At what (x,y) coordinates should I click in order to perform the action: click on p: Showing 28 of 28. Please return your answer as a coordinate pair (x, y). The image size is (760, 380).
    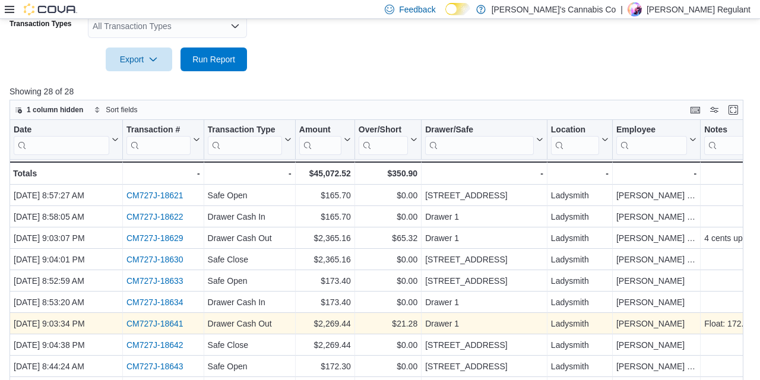
    Looking at the image, I should click on (380, 91).